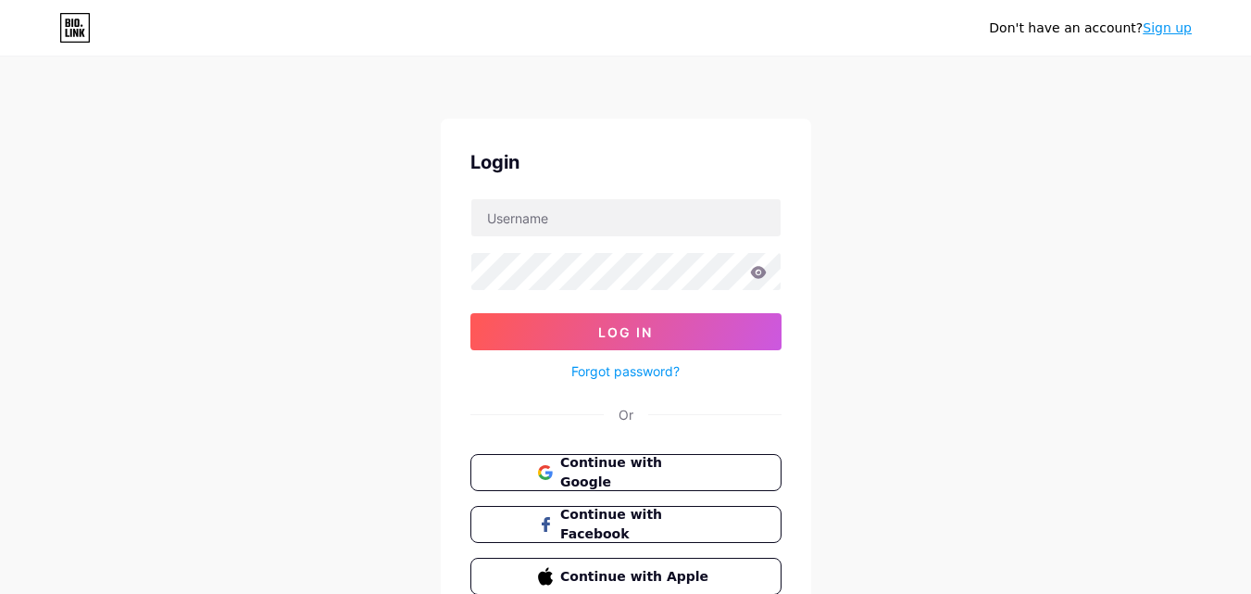 The height and width of the screenshot is (594, 1251). Describe the element at coordinates (636, 576) in the screenshot. I see `span: Continue with Apple` at that location.